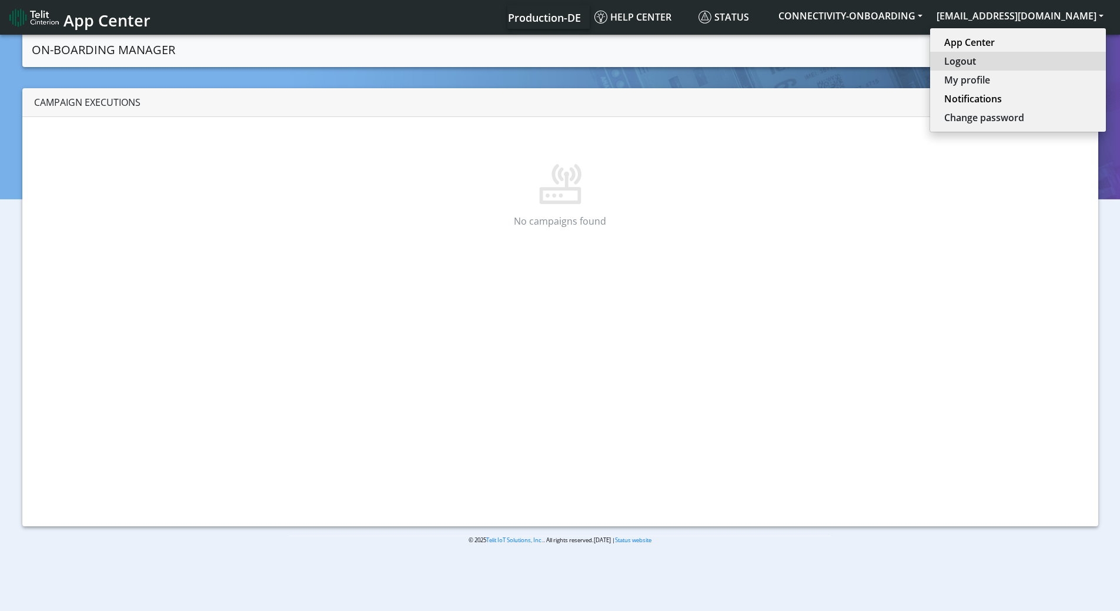 Image resolution: width=1120 pixels, height=611 pixels. Describe the element at coordinates (544, 18) in the screenshot. I see `span: Production-DE` at that location.